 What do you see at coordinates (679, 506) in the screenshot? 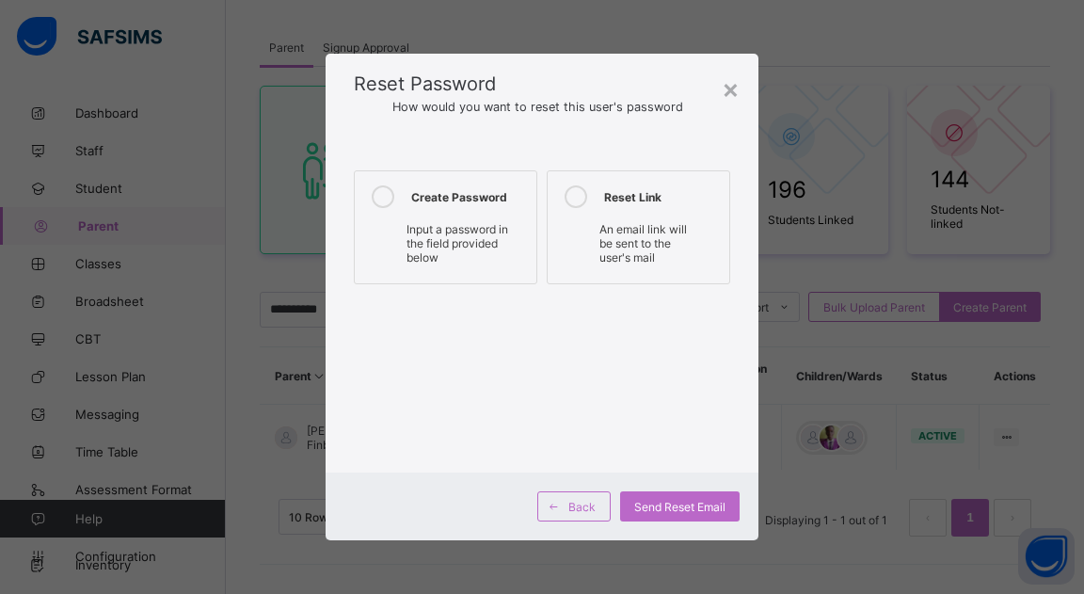
I see `span: Send Reset Email` at bounding box center [679, 506].